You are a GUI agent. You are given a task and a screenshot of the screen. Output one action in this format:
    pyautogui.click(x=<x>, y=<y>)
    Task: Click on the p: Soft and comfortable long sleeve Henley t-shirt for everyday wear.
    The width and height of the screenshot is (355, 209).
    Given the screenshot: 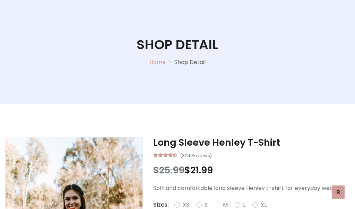 What is the action you would take?
    pyautogui.click(x=251, y=188)
    